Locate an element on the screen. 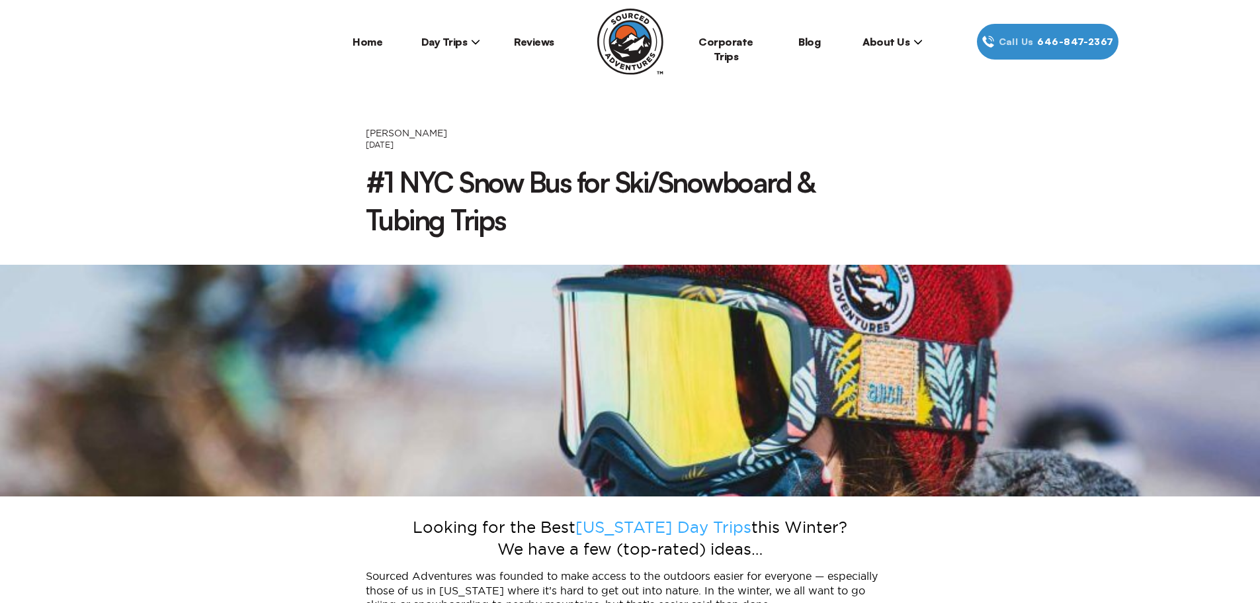 Image resolution: width=1260 pixels, height=603 pixels. a: Blog is located at coordinates (809, 42).